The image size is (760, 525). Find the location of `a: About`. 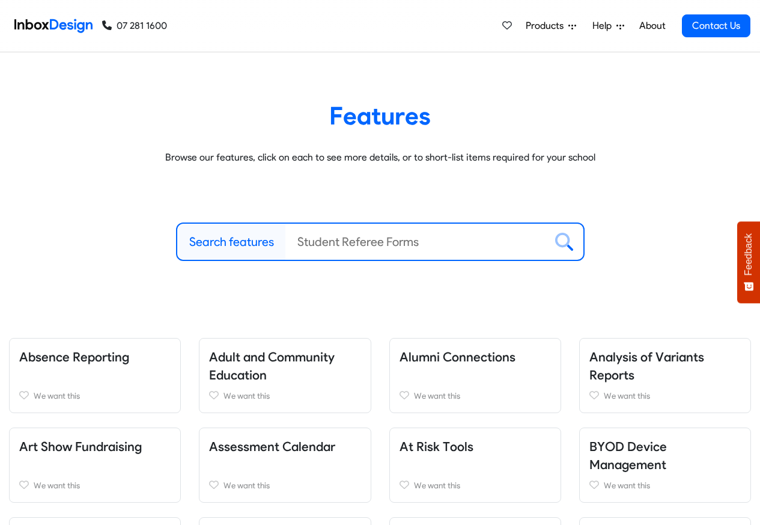

a: About is located at coordinates (652, 26).